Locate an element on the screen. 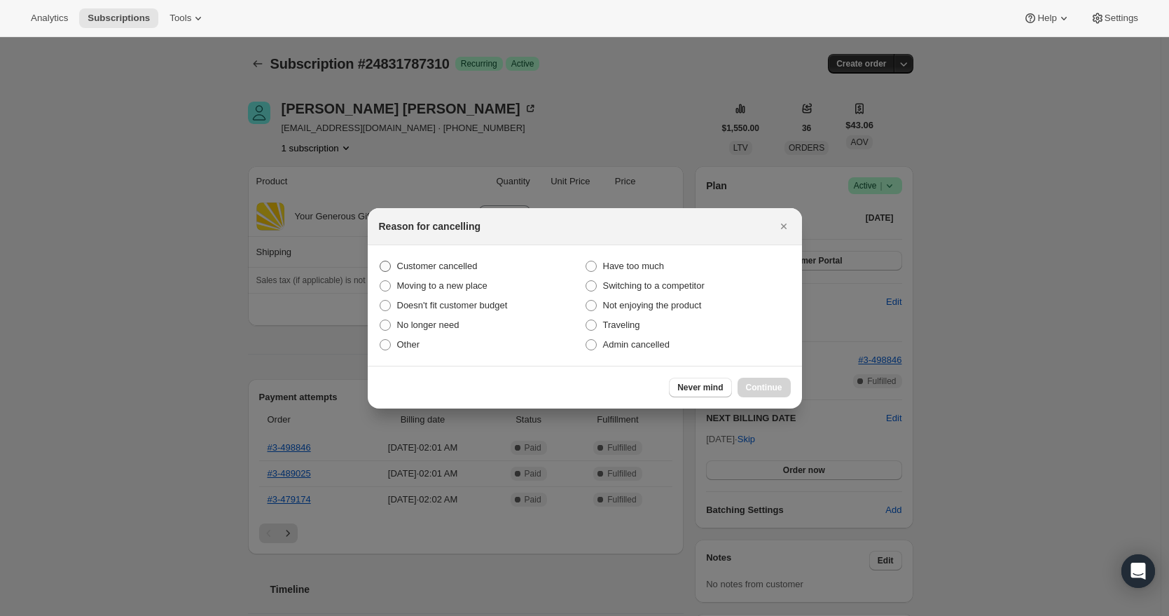 The height and width of the screenshot is (616, 1169). h2: Reason for cancelling is located at coordinates (429, 226).